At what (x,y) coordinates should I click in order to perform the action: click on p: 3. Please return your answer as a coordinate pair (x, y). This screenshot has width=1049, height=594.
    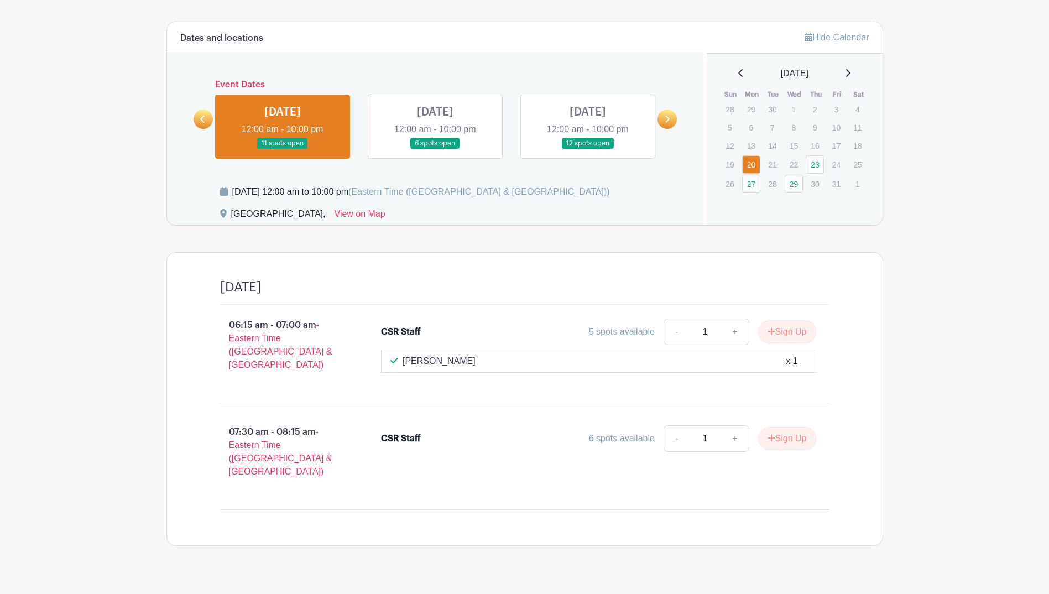
    Looking at the image, I should click on (836, 109).